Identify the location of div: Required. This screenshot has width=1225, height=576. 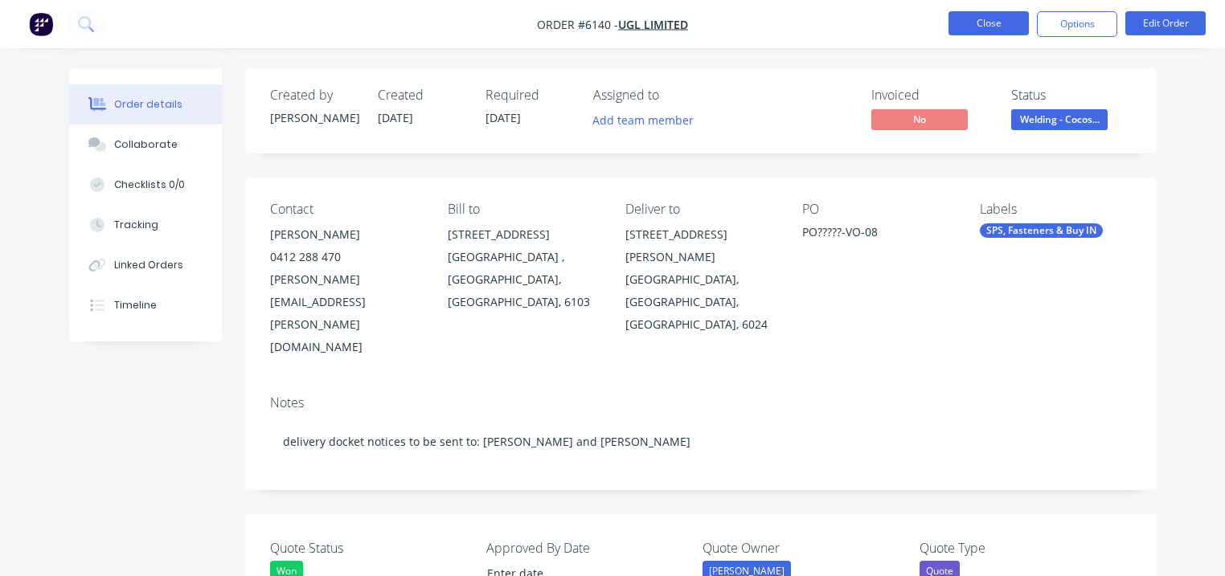
(530, 95).